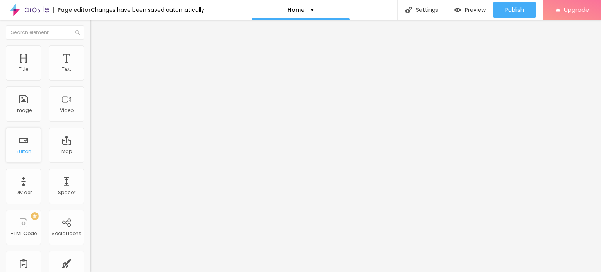  I want to click on div: HTML Code, so click(23, 234).